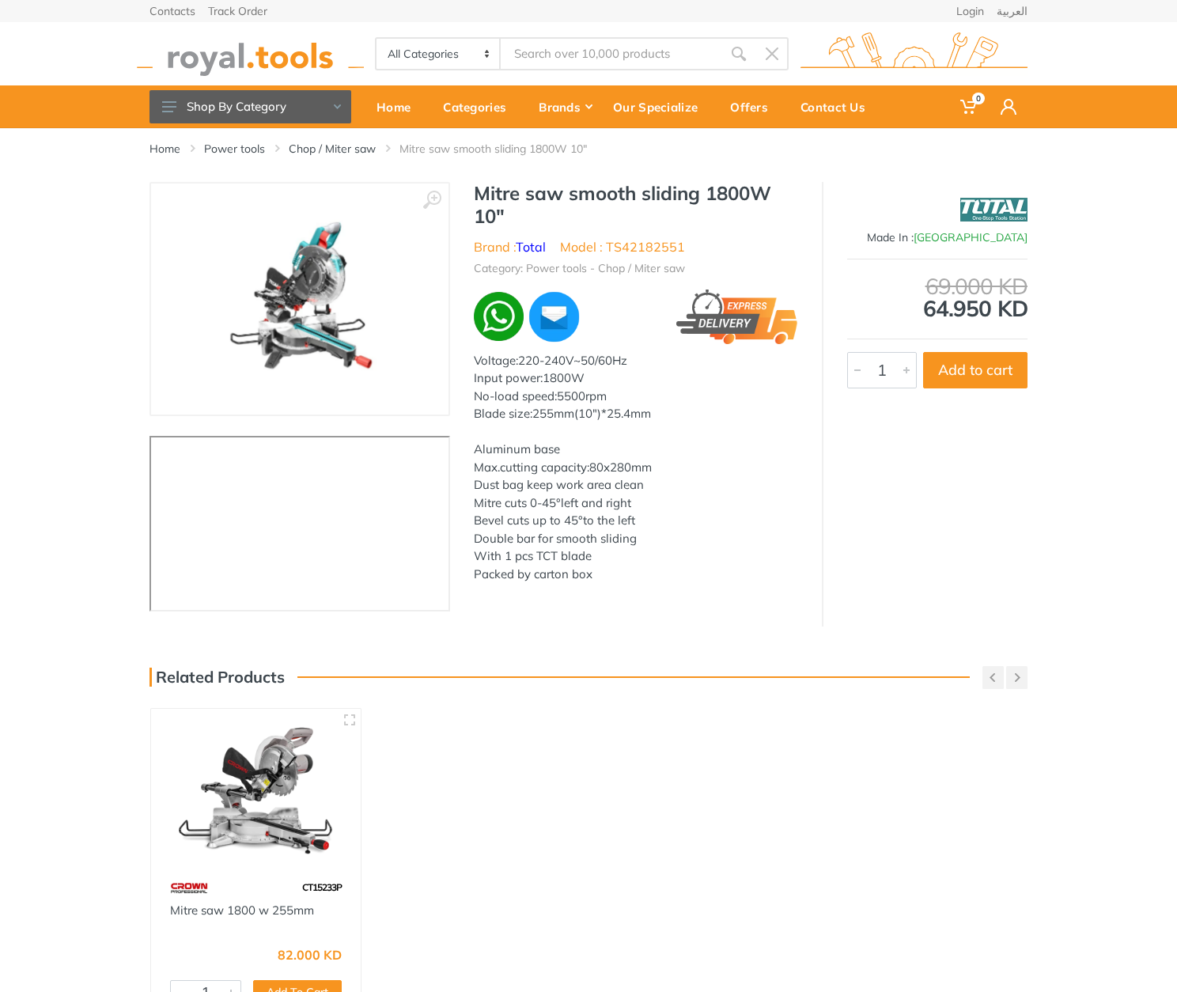 The height and width of the screenshot is (992, 1177). Describe the element at coordinates (300, 299) in the screenshot. I see `img: Royal Tools - Mitre saw smooth sliding 1800W 10` at that location.